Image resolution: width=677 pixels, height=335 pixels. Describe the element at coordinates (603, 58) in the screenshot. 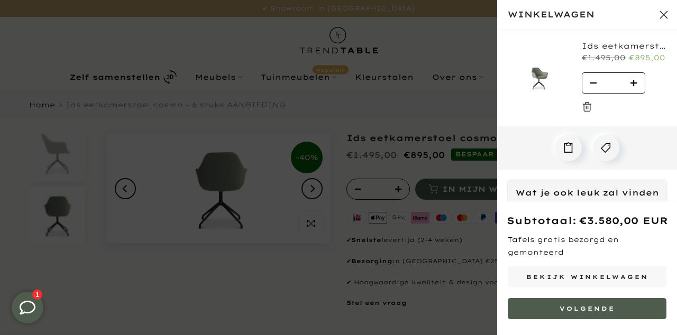

I see `del: €1.495,00` at that location.